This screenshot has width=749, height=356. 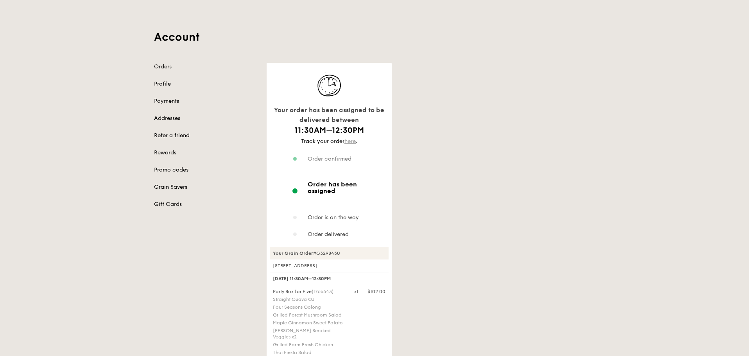 What do you see at coordinates (329, 131) in the screenshot?
I see `h1: 11:30AM–12:30PM` at bounding box center [329, 131].